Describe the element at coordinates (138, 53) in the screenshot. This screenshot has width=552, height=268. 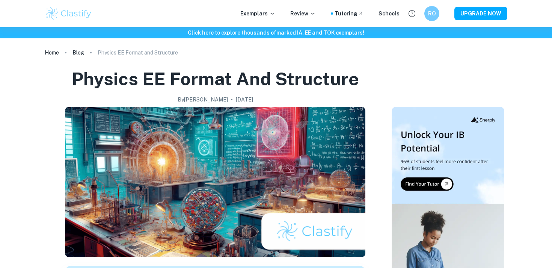
I see `p: Physics EE Format and Structure` at that location.